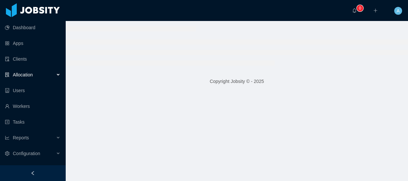 This screenshot has height=181, width=408. Describe the element at coordinates (33, 91) in the screenshot. I see `a: icon: robotUsers` at that location.